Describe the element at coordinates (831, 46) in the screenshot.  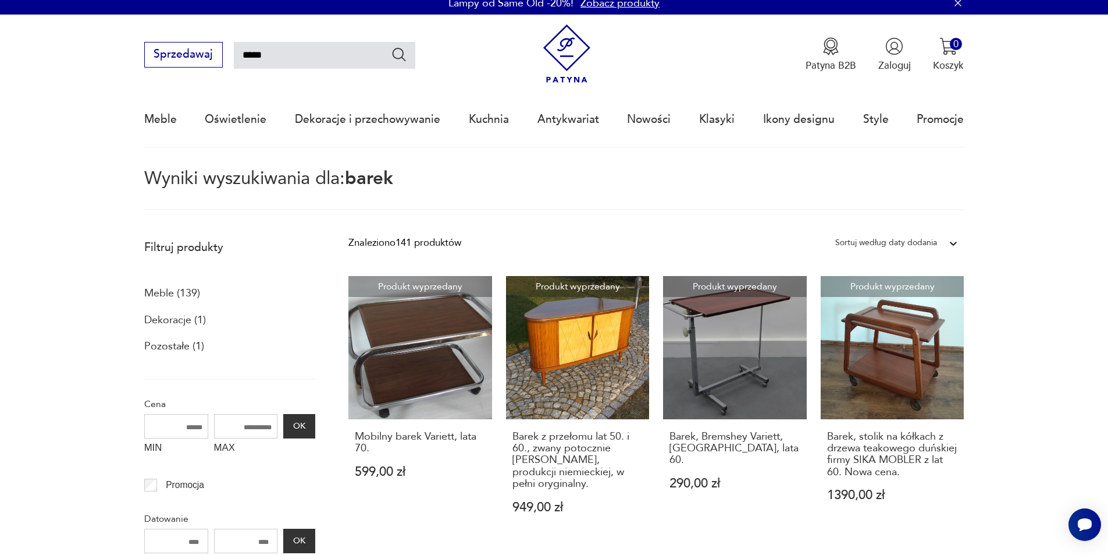
I see `img: Ikona medalu` at that location.